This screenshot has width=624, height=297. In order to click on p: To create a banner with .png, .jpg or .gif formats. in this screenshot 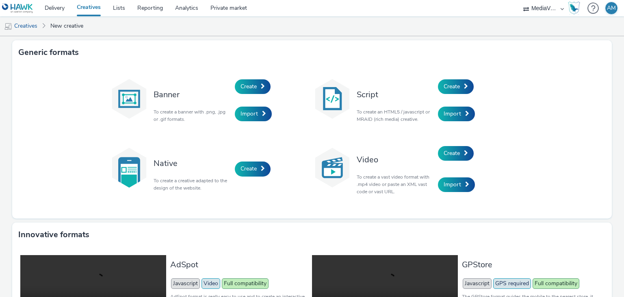, I will do `click(192, 115)`.